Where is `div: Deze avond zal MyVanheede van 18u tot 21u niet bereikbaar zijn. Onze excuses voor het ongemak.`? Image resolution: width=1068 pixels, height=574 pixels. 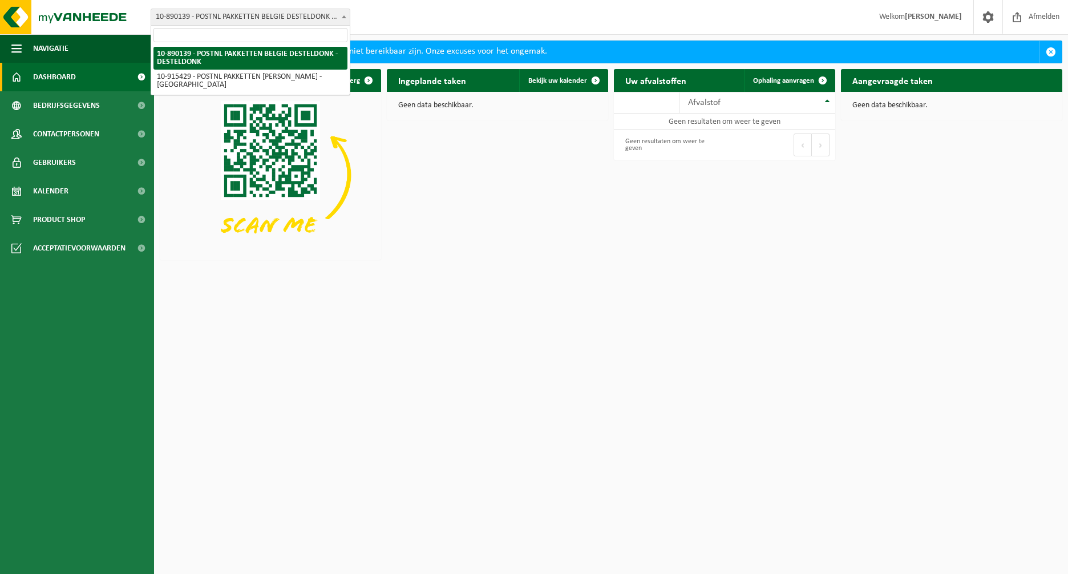 div: Deze avond zal MyVanheede van 18u tot 21u niet bereikbaar zijn. Onze excuses voor het ongemak. is located at coordinates (610, 52).